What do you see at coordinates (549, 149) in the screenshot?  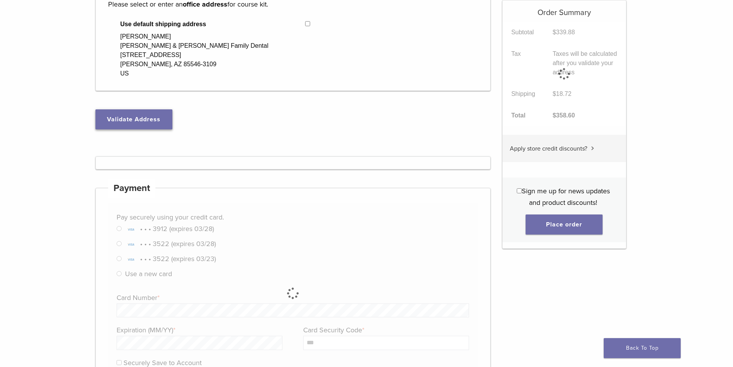 I see `span: Apply store credit discounts?` at bounding box center [549, 149].